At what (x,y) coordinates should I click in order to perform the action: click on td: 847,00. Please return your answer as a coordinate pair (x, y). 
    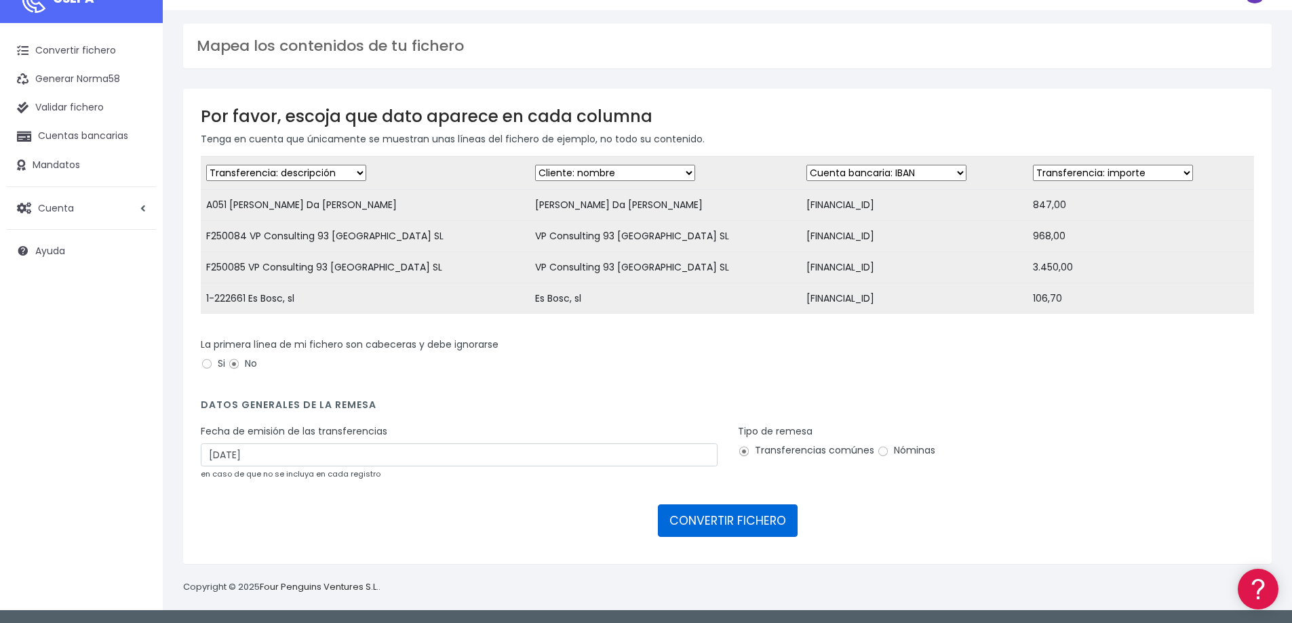
    Looking at the image, I should click on (1141, 205).